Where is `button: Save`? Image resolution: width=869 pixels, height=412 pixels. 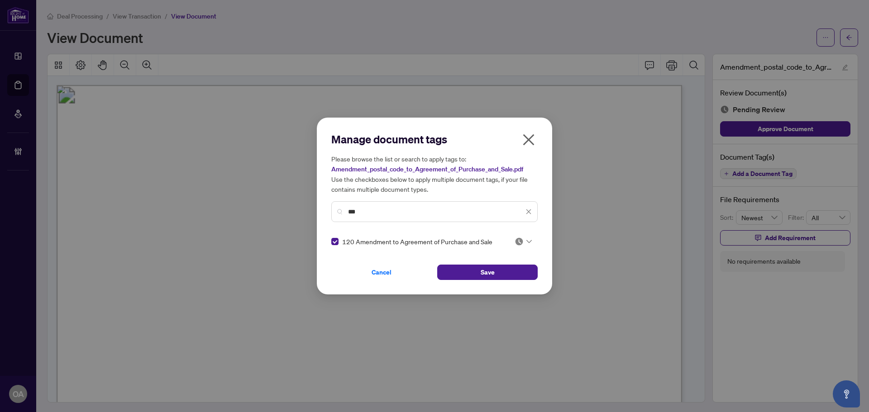
button: Save is located at coordinates (487, 272).